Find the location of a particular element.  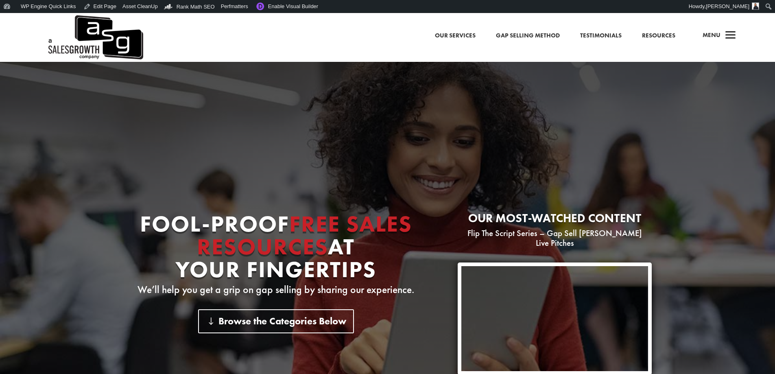

h1: Fool-proof At Your Fingertips is located at coordinates (276, 249).